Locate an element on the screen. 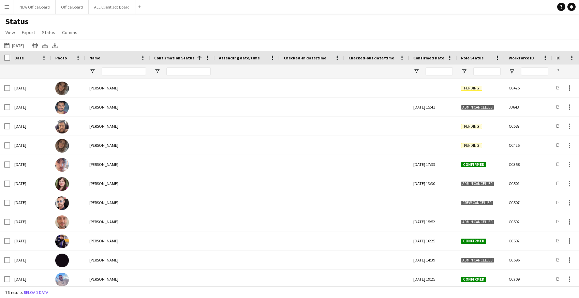  img: Tausif Patel is located at coordinates (62, 107).